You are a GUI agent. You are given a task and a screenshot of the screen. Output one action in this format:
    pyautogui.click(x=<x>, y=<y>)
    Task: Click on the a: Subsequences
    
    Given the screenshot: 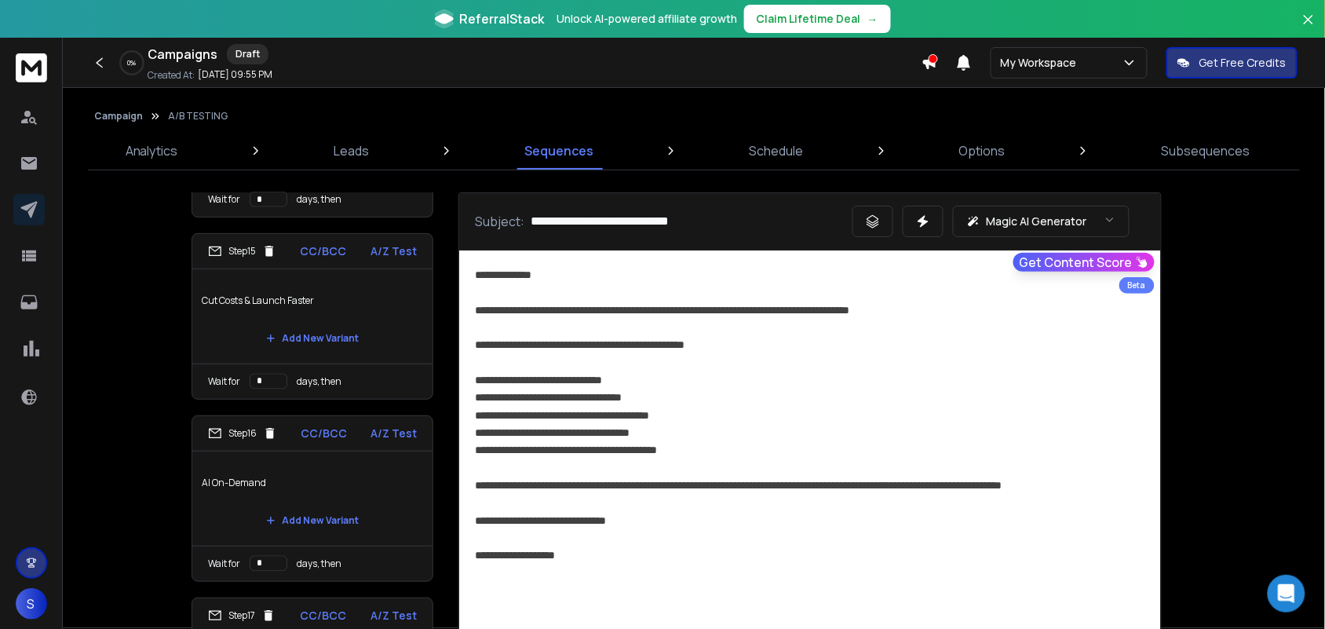 What is the action you would take?
    pyautogui.click(x=1205, y=151)
    